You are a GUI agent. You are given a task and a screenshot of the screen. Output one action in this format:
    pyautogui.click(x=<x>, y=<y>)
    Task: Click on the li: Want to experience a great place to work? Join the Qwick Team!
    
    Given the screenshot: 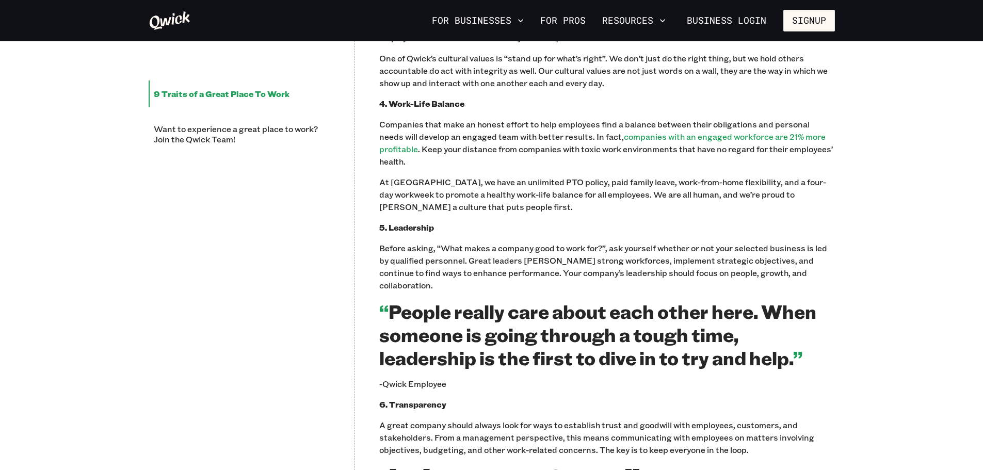 What is the action you would take?
    pyautogui.click(x=239, y=134)
    